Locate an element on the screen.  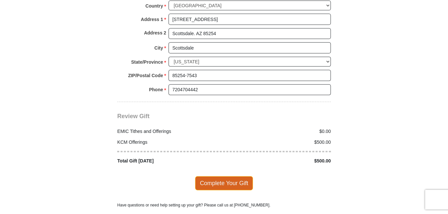
strong: Address 1 is located at coordinates (152, 19).